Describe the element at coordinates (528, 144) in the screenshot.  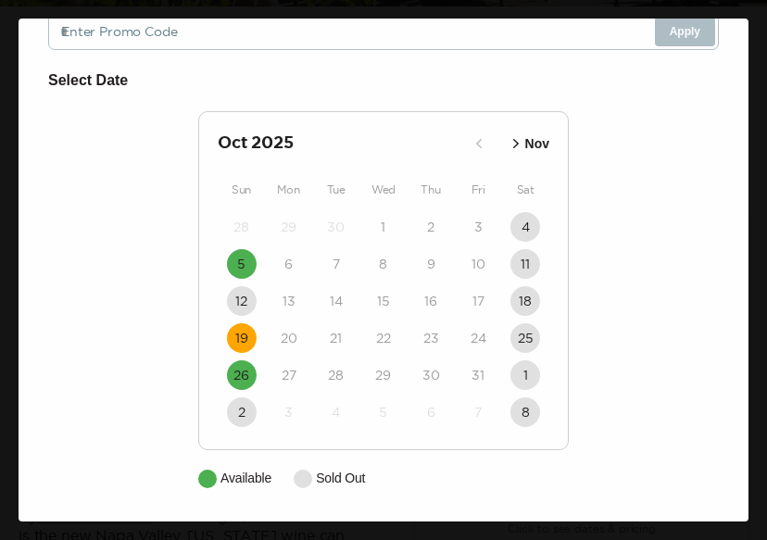
I see `button: Nov` at that location.